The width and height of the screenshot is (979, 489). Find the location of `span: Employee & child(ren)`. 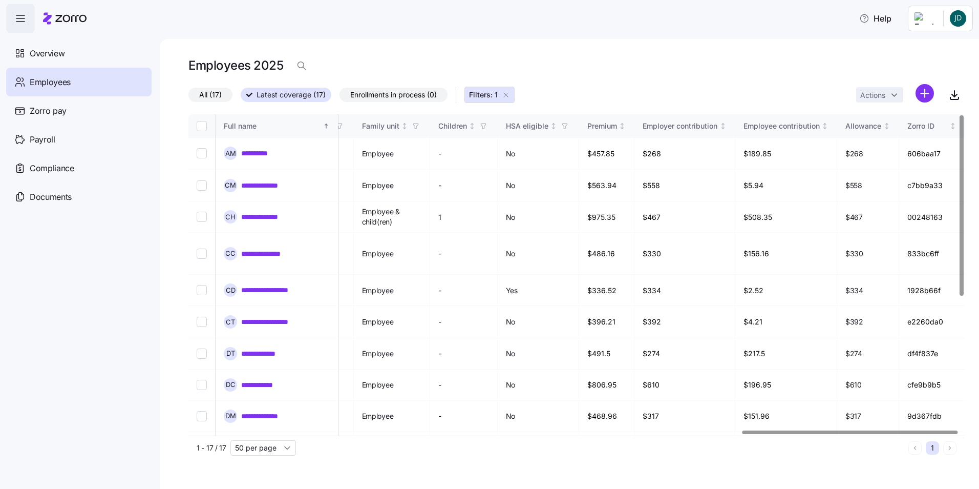

span: Employee & child(ren) is located at coordinates (392, 217).